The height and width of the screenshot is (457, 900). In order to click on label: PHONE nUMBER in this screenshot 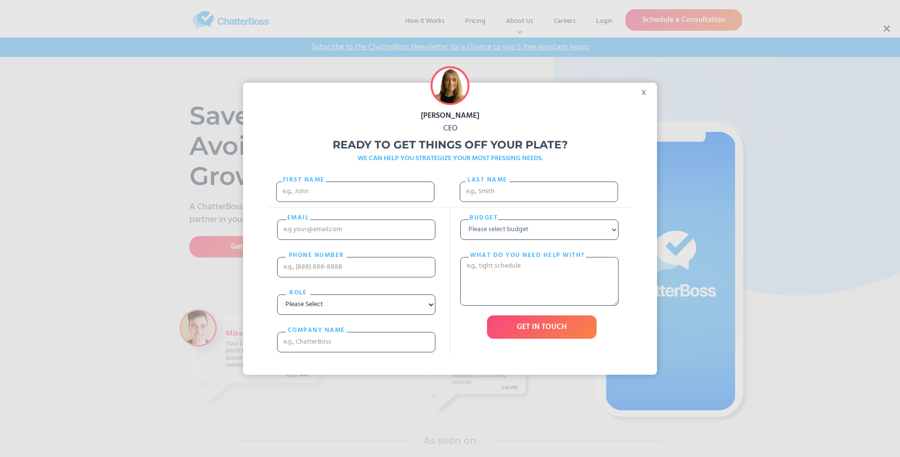, I will do `click(316, 256)`.